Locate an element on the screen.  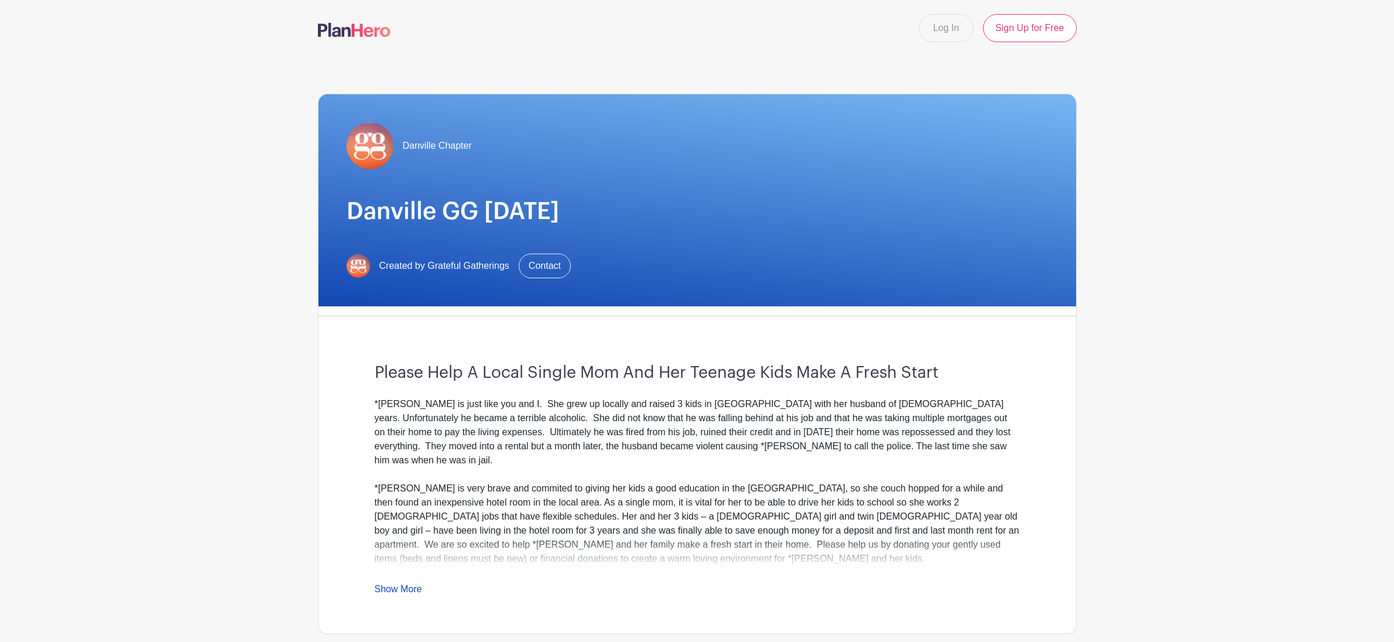
a: Log In is located at coordinates (946, 28).